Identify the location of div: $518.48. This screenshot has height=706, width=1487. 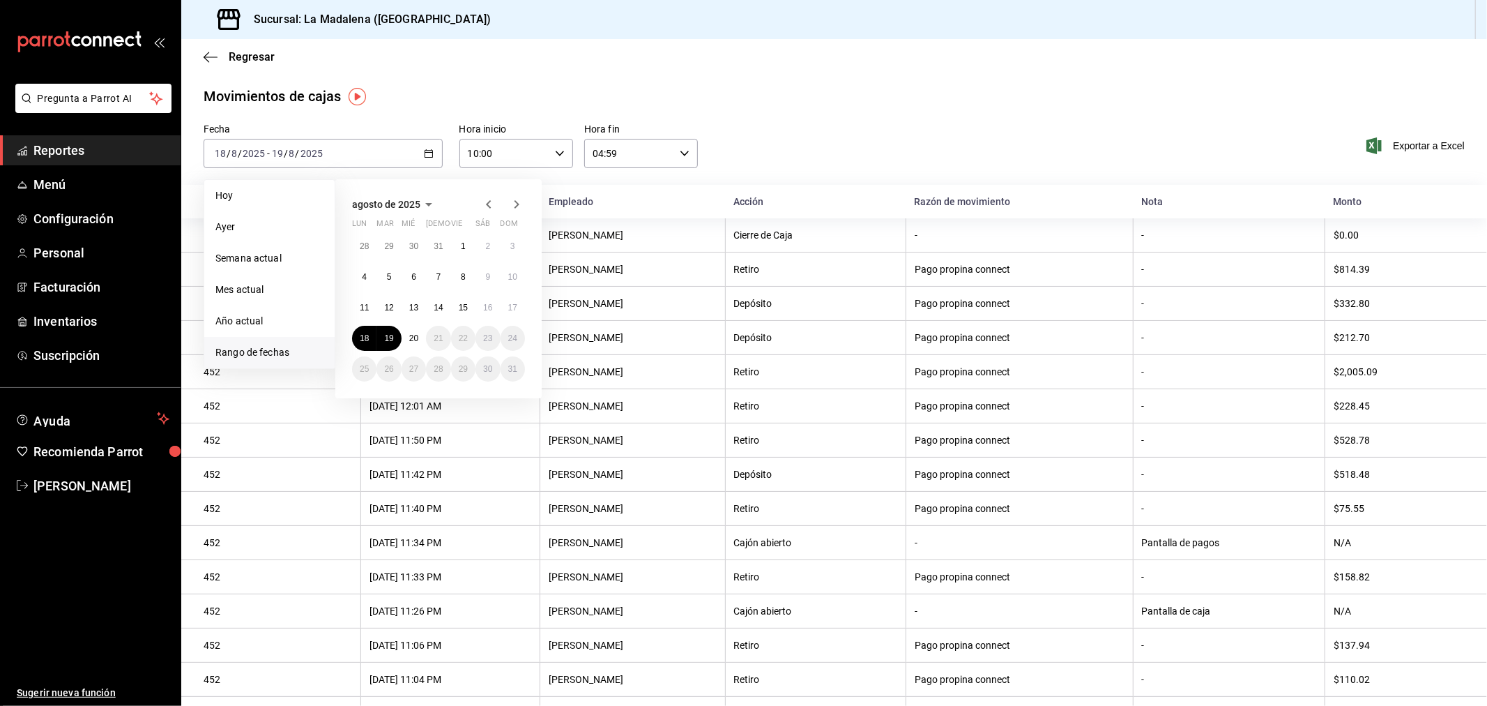
(1399, 474).